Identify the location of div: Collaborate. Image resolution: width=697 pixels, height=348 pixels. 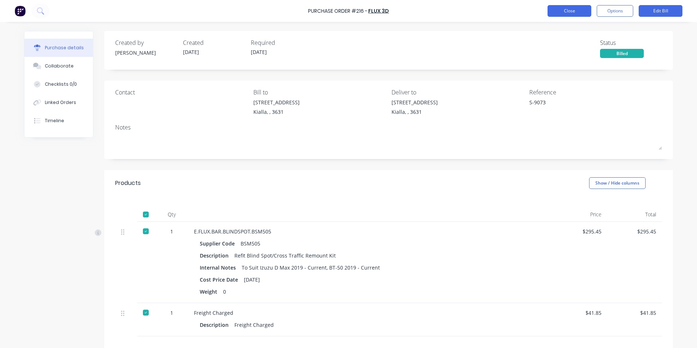
(59, 66).